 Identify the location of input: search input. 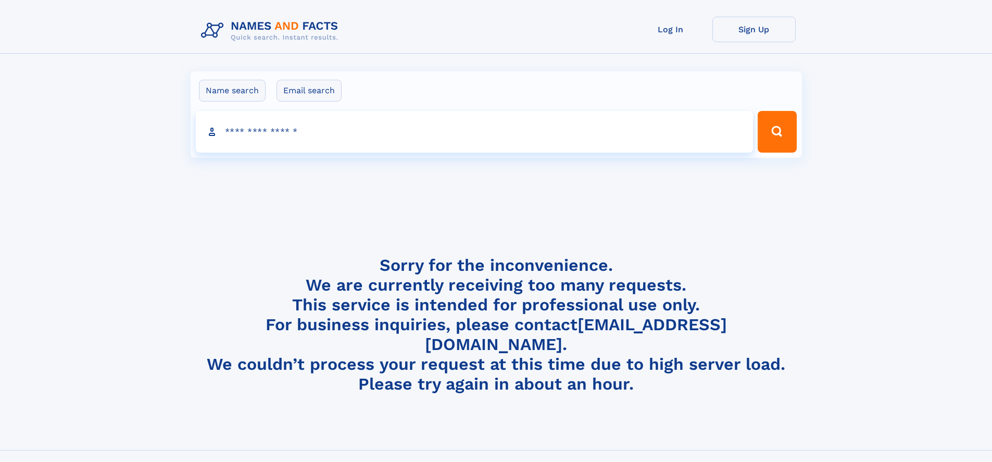
(475, 132).